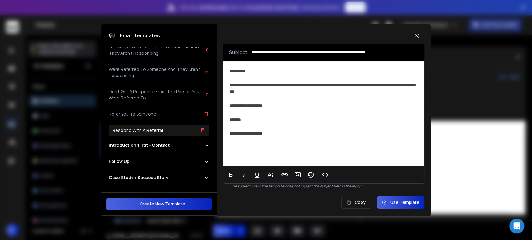  Describe the element at coordinates (325, 175) in the screenshot. I see `button: Code View` at that location.